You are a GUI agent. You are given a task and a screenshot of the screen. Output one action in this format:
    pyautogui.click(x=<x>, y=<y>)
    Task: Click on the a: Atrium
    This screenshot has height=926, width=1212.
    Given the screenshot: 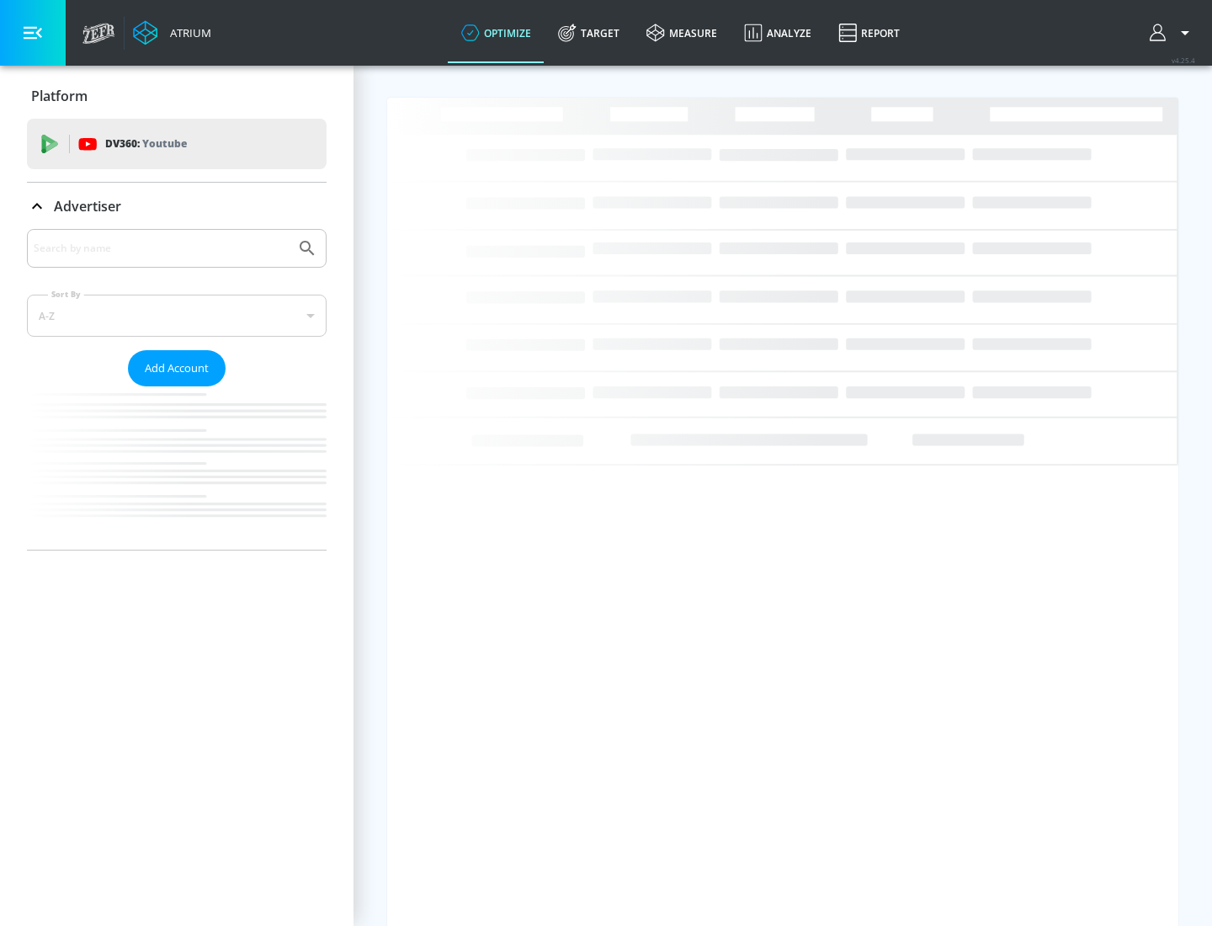 What is the action you would take?
    pyautogui.click(x=172, y=33)
    